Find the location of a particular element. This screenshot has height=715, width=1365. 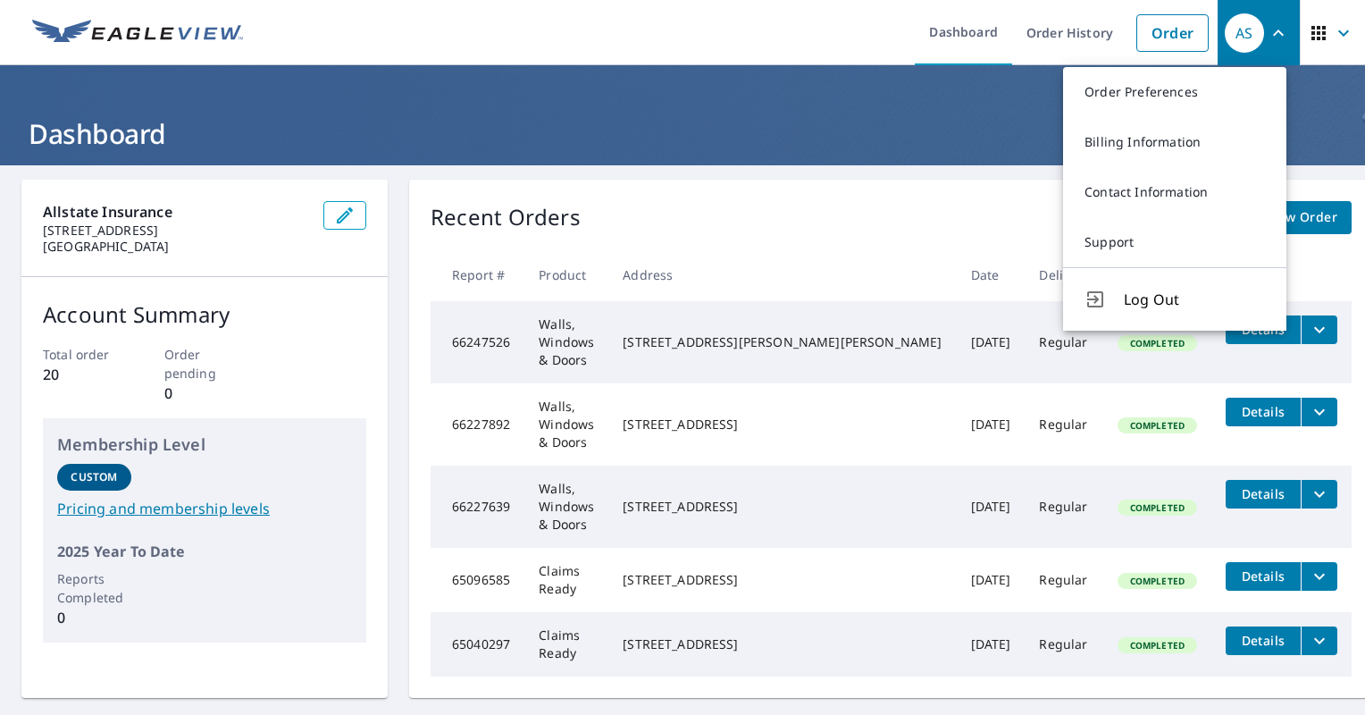

td: 66247526 is located at coordinates (477, 342).